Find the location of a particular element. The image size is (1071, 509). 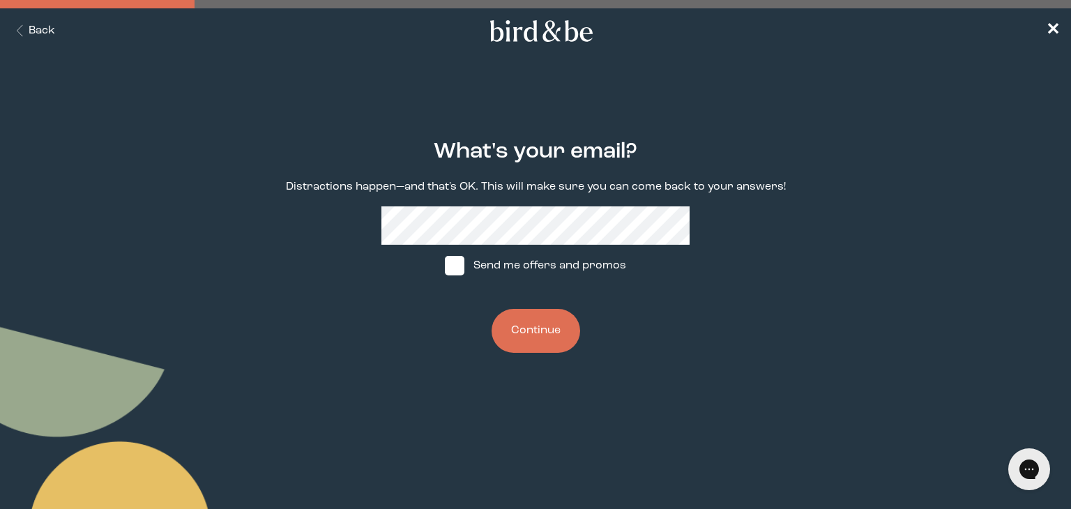

h2: What's your email? is located at coordinates (536, 152).